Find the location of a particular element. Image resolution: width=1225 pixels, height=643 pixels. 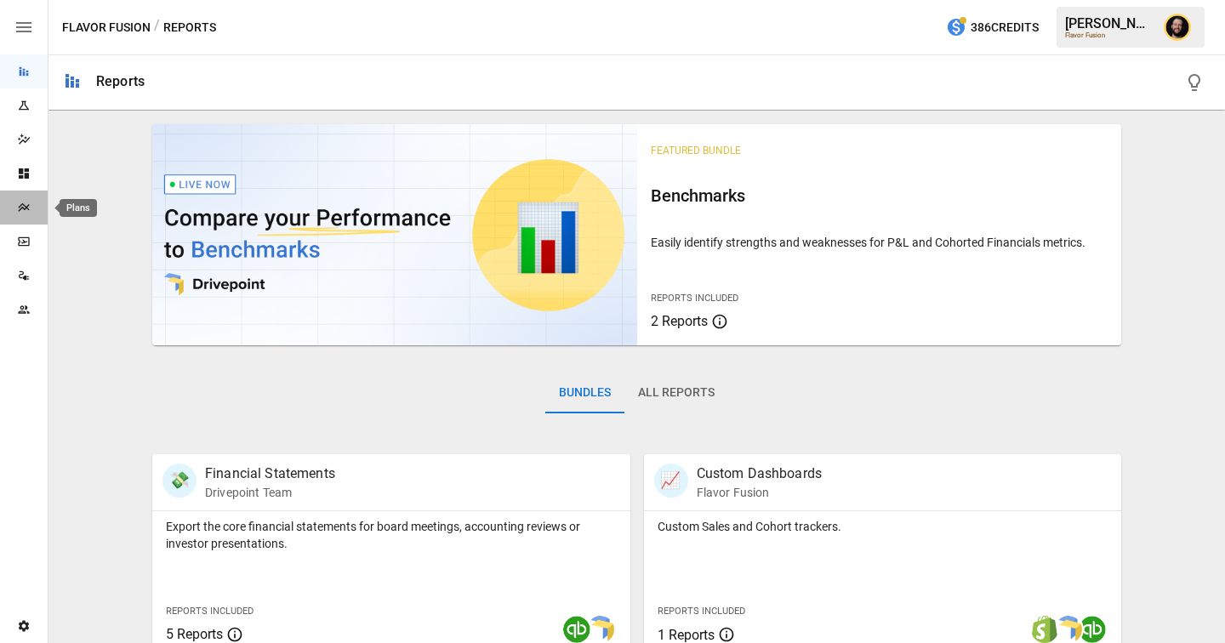

h6: Benchmarks is located at coordinates (880, 196).